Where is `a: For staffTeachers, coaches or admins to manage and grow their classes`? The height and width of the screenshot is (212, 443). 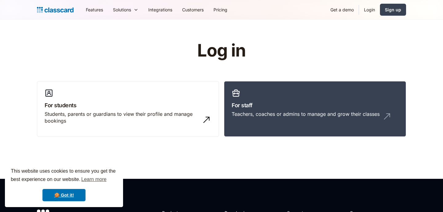
a: For staffTeachers, coaches or admins to manage and grow their classes is located at coordinates (315, 109).